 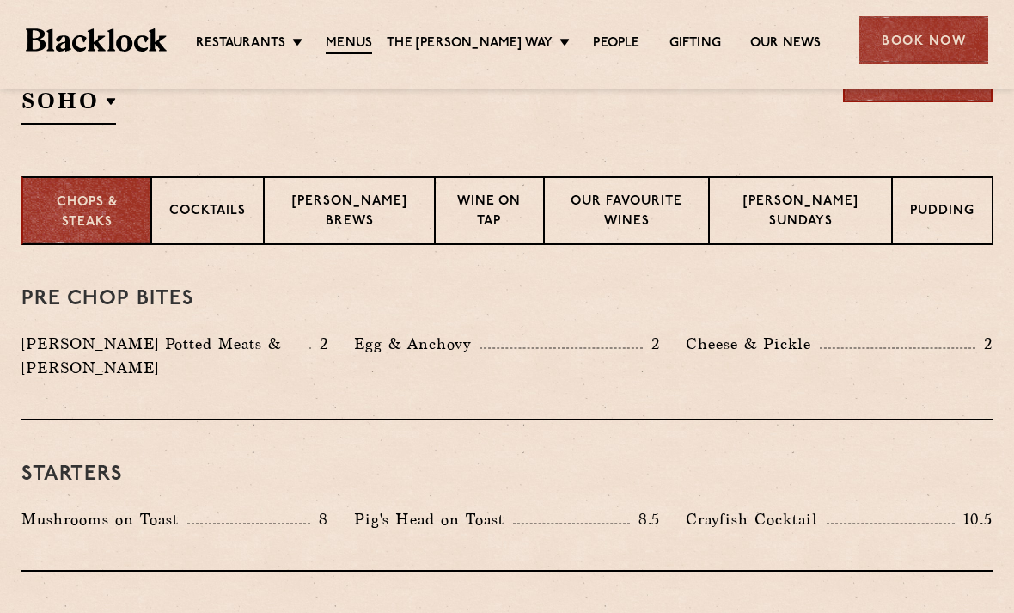 What do you see at coordinates (319, 519) in the screenshot?
I see `p: 8` at bounding box center [319, 519].